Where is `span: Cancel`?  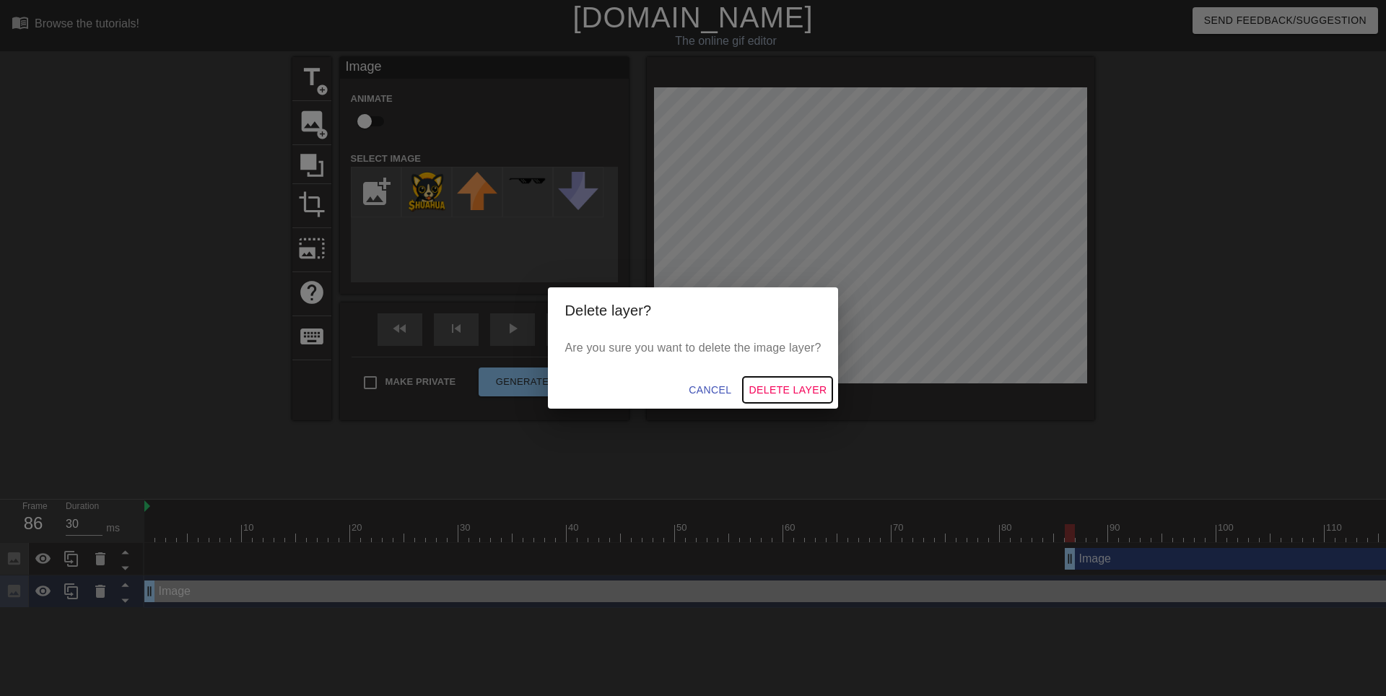 span: Cancel is located at coordinates (710, 390).